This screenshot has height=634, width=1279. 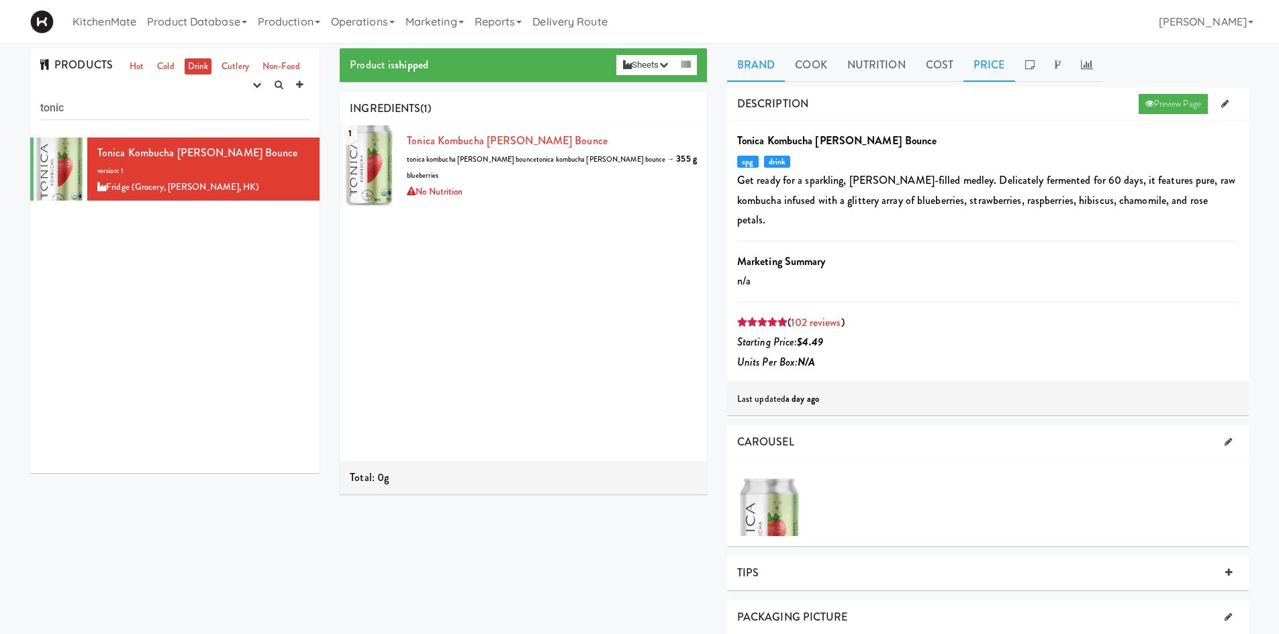 What do you see at coordinates (815, 322) in the screenshot?
I see `a: 102 reviews` at bounding box center [815, 322].